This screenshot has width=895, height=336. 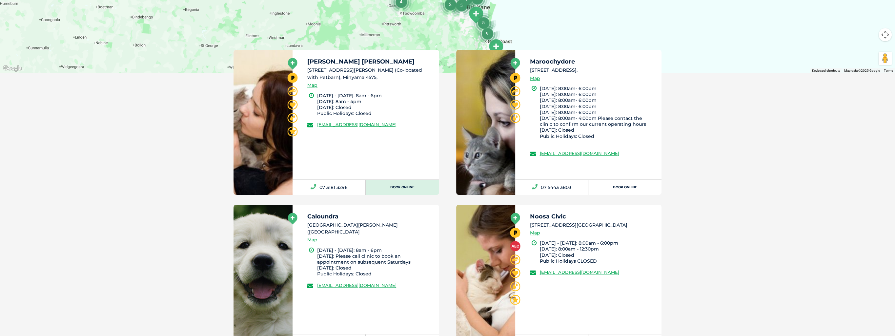 I want to click on a: Open this area in Google Maps (opens a new window), so click(x=12, y=69).